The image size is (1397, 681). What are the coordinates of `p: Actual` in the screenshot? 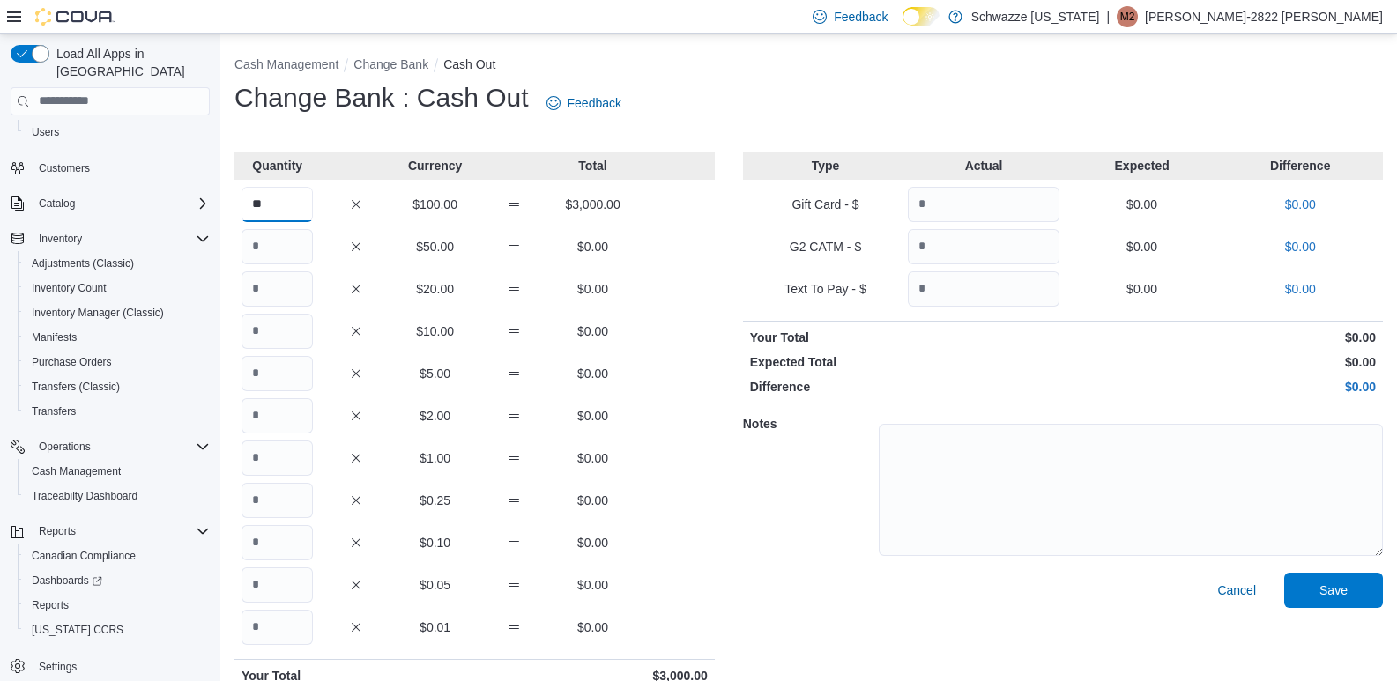 It's located at (984, 166).